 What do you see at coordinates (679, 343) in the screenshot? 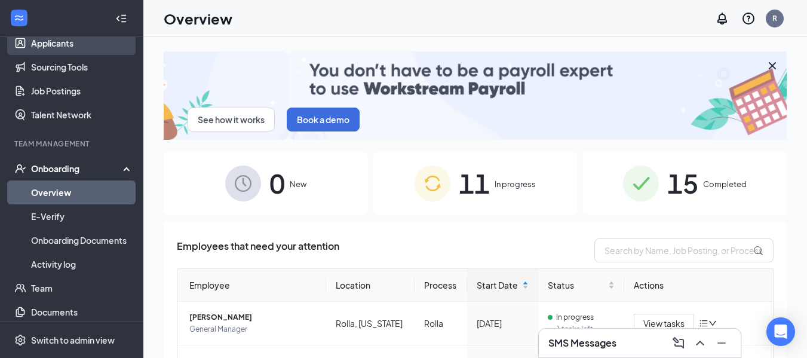
I see `button: ComposeMessage` at bounding box center [679, 343].